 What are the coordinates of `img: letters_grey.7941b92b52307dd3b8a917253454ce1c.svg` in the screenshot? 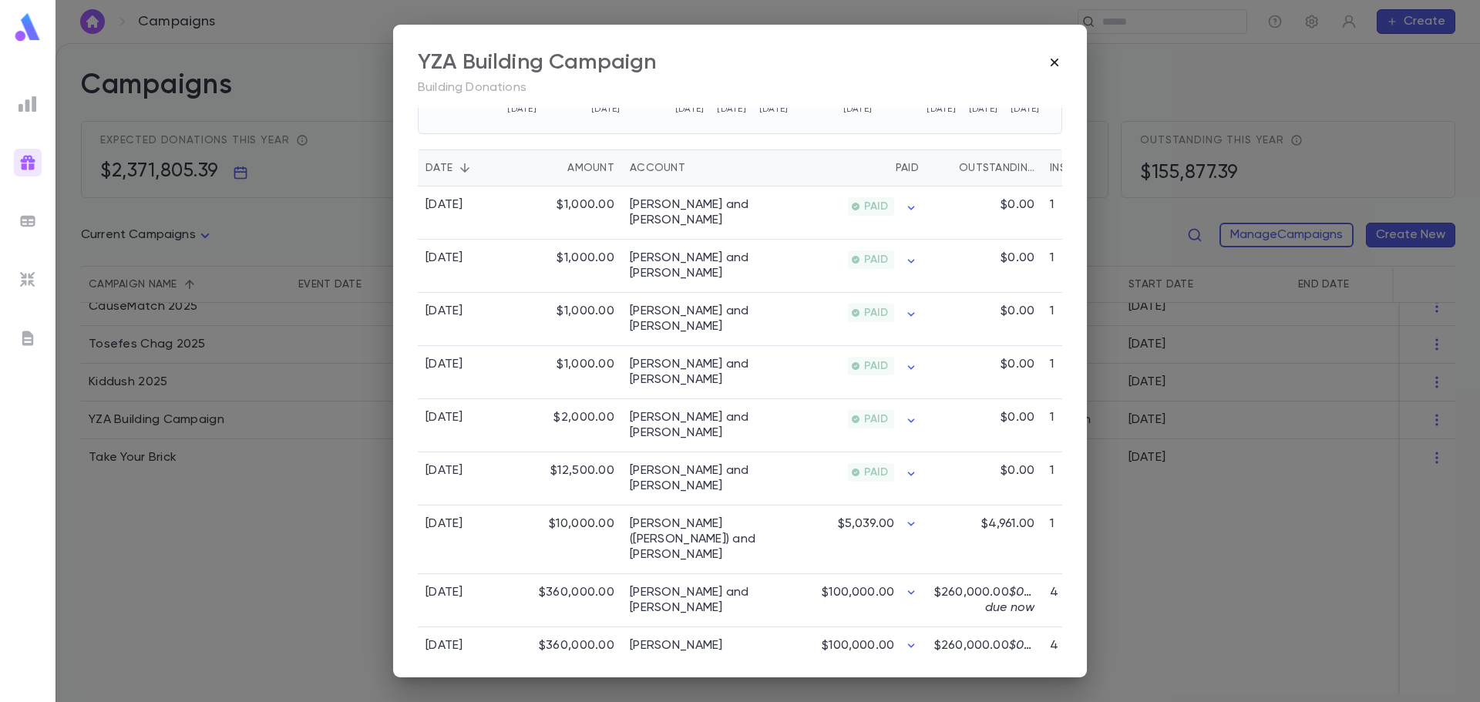 It's located at (28, 338).